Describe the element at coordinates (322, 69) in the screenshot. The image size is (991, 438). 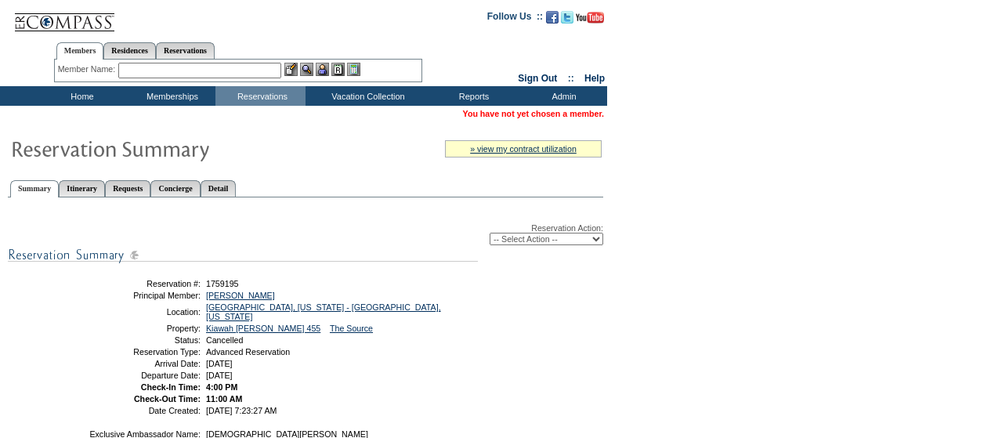
I see `img: Impersonate` at that location.